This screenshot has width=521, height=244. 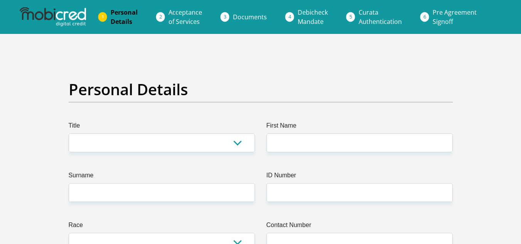 What do you see at coordinates (250, 17) in the screenshot?
I see `span: Documents` at bounding box center [250, 17].